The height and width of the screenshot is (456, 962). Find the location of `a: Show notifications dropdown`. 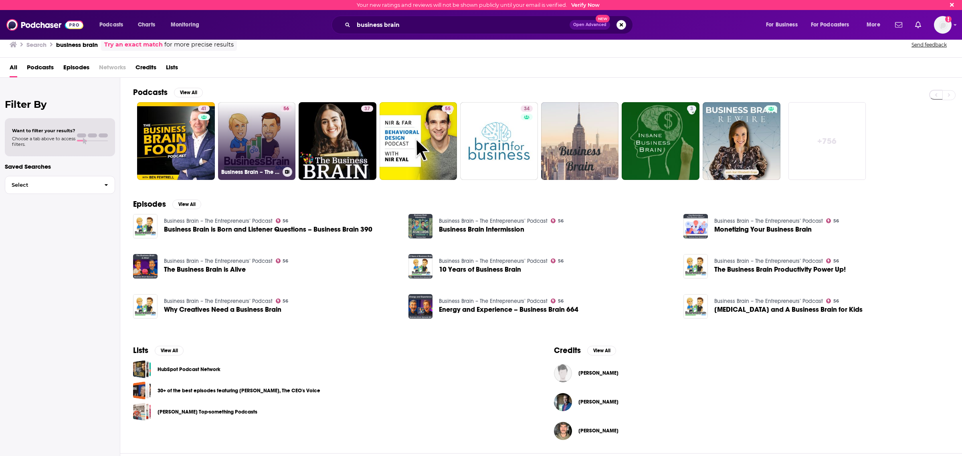

a: Show notifications dropdown is located at coordinates (918, 25).